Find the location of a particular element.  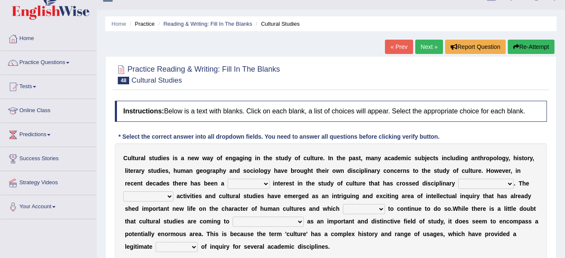

button: Report Question is located at coordinates (476, 47).